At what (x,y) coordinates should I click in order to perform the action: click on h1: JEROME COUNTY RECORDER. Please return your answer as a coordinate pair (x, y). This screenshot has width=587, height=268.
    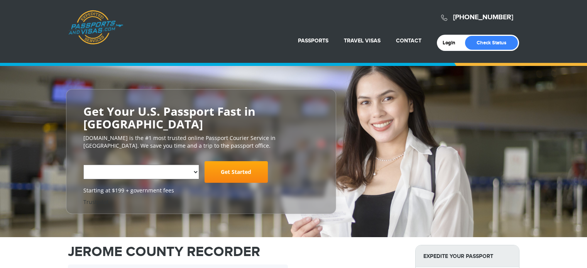
    Looking at the image, I should click on (236, 252).